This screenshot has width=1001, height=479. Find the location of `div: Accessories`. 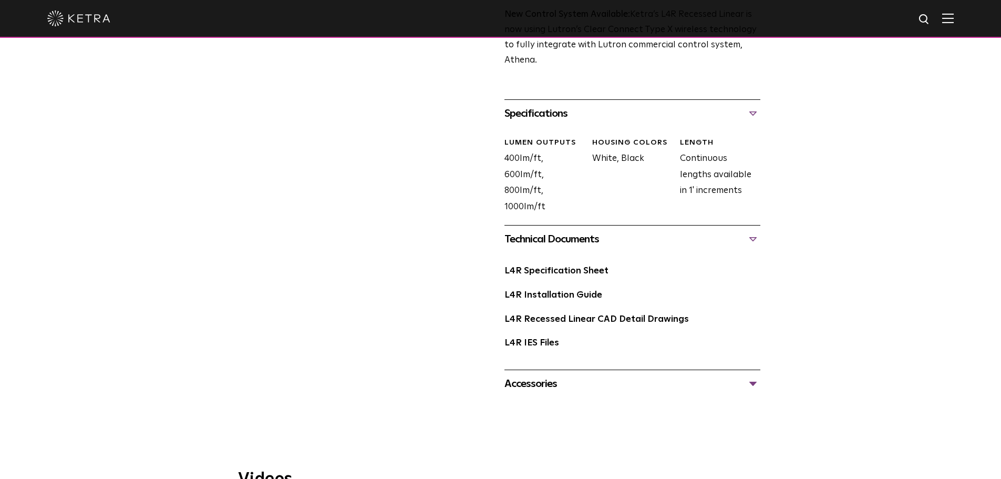

div: Accessories is located at coordinates (632, 384).